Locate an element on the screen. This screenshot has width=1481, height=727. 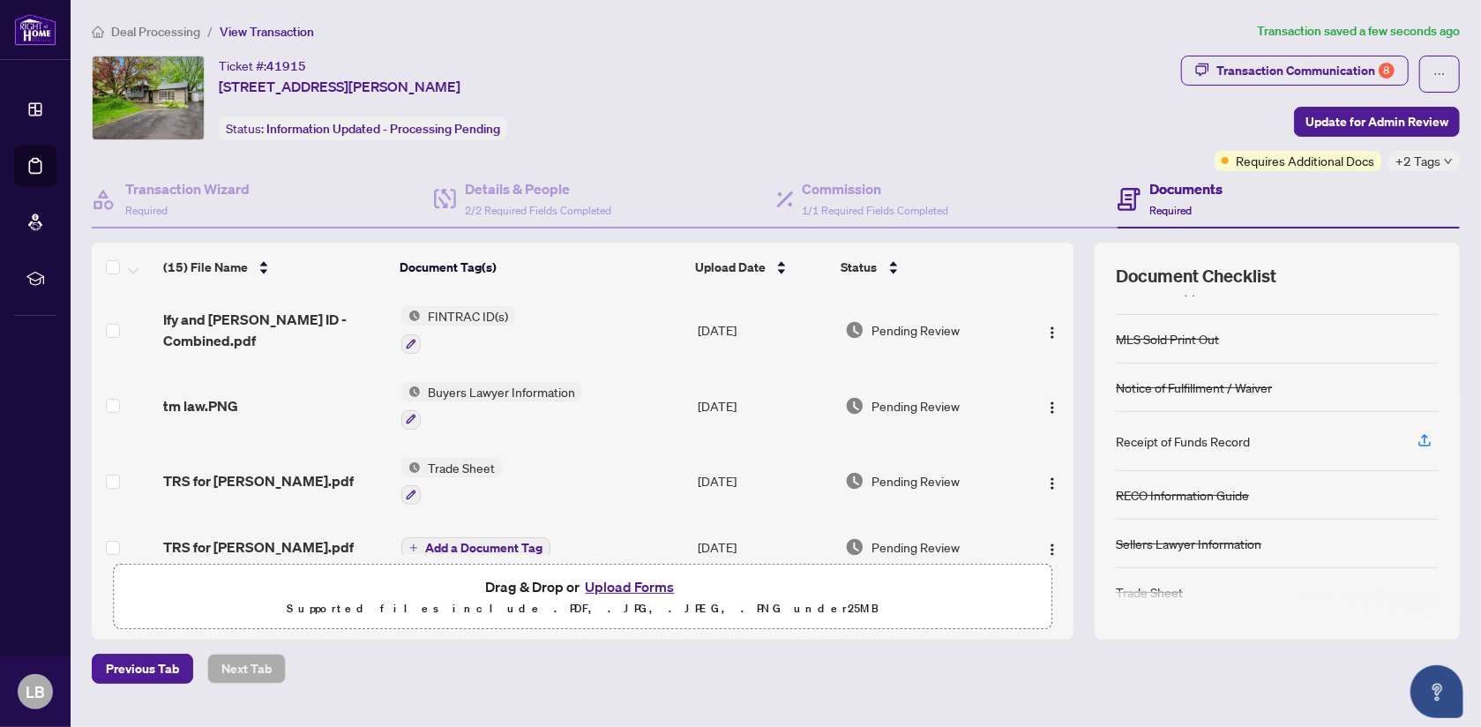
span: Trade Sheet is located at coordinates (461, 467).